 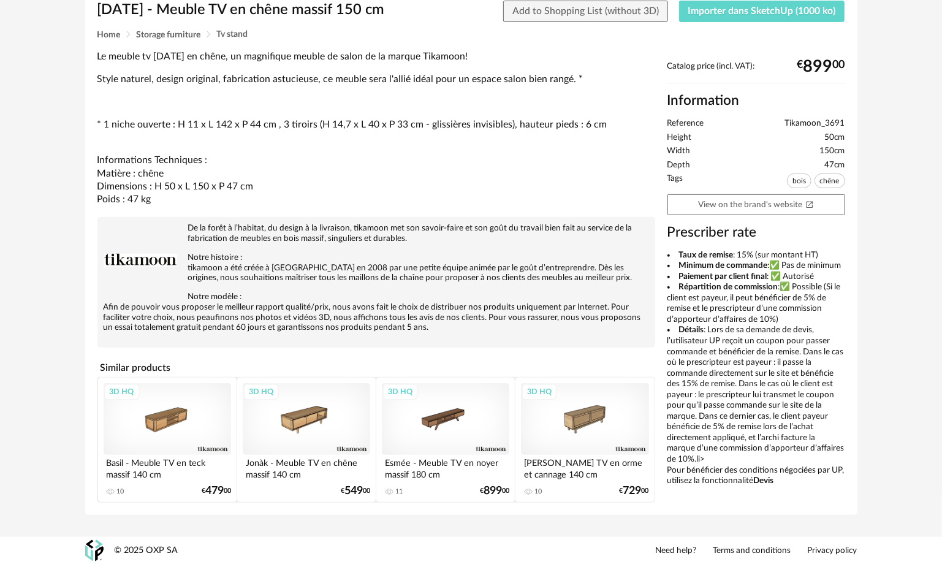 What do you see at coordinates (757, 205) in the screenshot?
I see `a: View on the brand's websiteOpen In New icon` at bounding box center [757, 205].